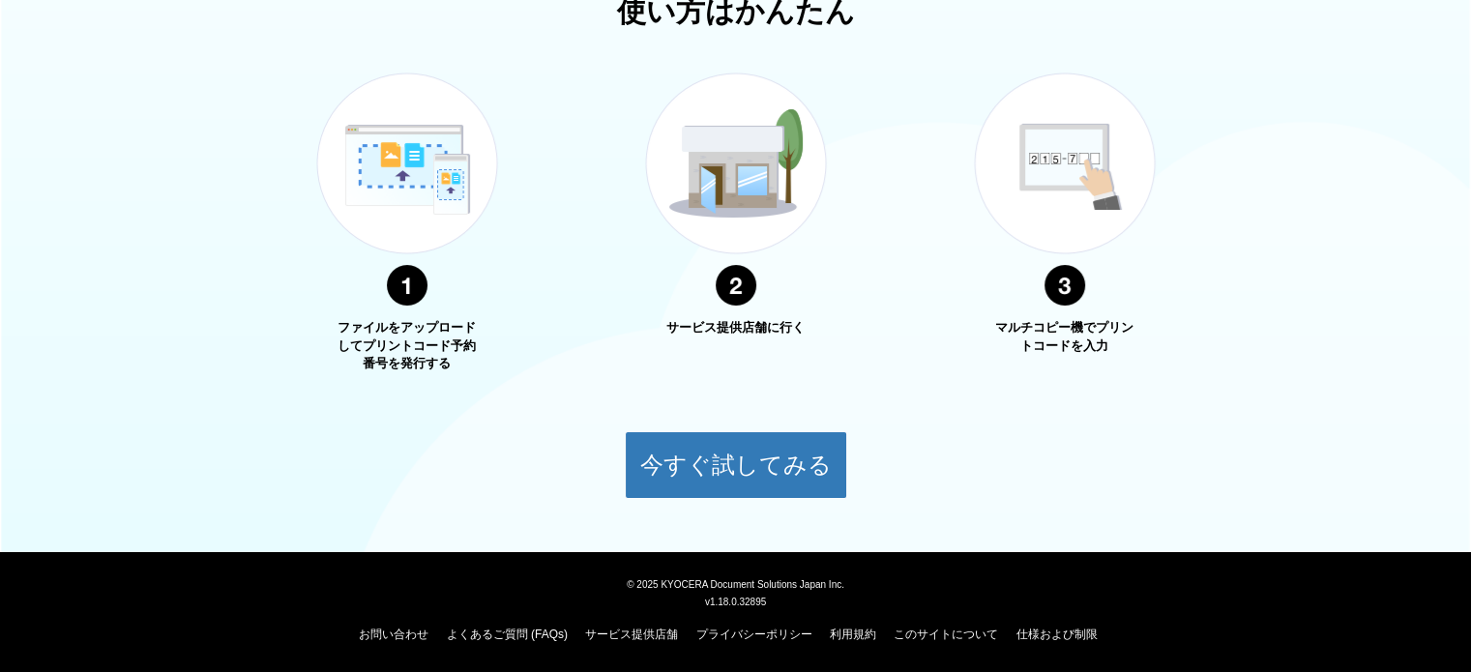 Image resolution: width=1471 pixels, height=672 pixels. I want to click on span: v1.18.0.32895, so click(735, 601).